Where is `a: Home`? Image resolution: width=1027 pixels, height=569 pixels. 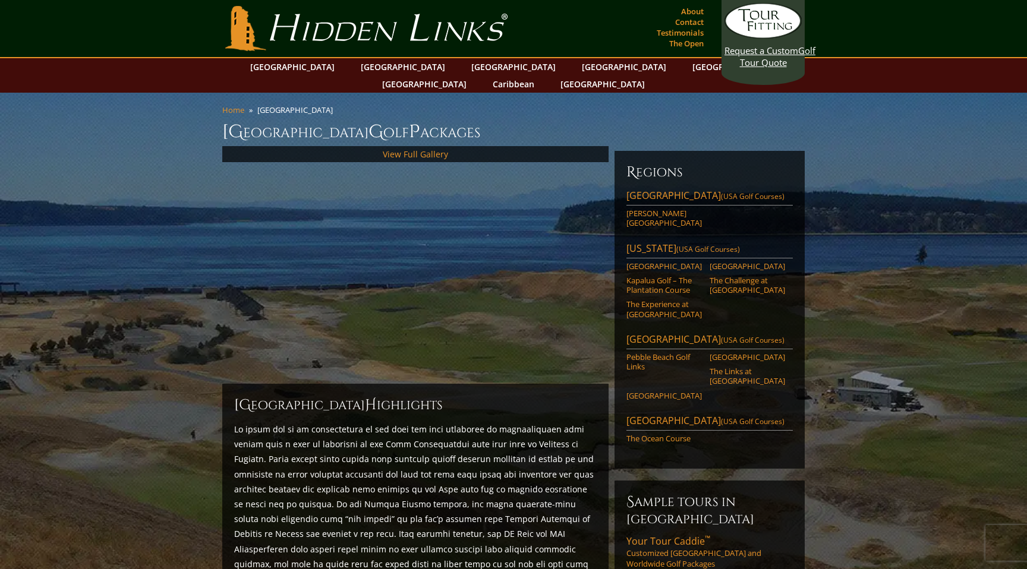 a: Home is located at coordinates (233, 110).